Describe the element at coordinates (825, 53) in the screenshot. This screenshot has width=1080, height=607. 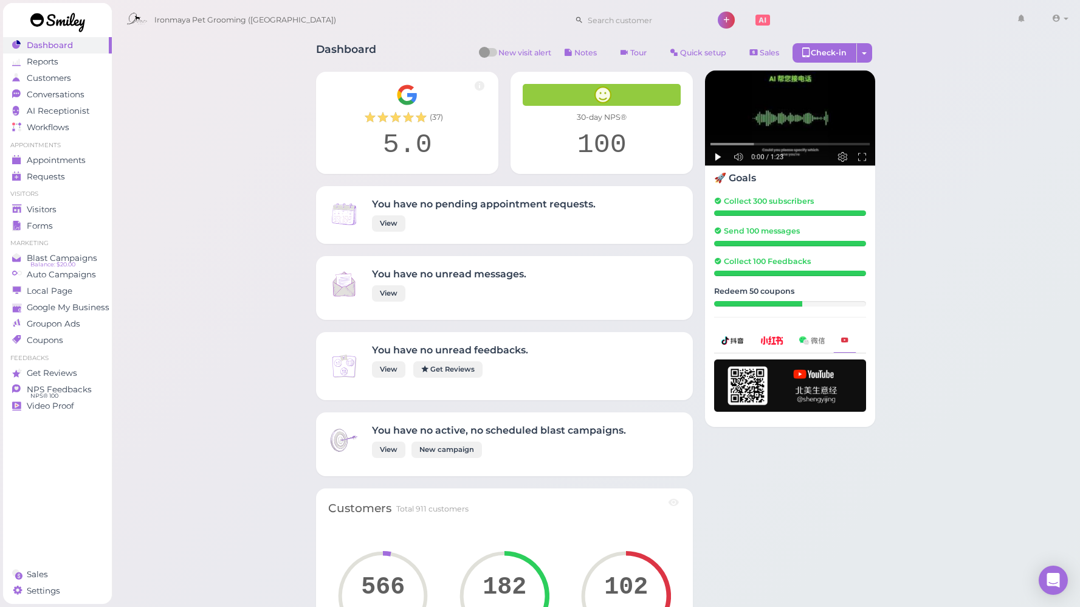
I see `div: Check-in` at that location.